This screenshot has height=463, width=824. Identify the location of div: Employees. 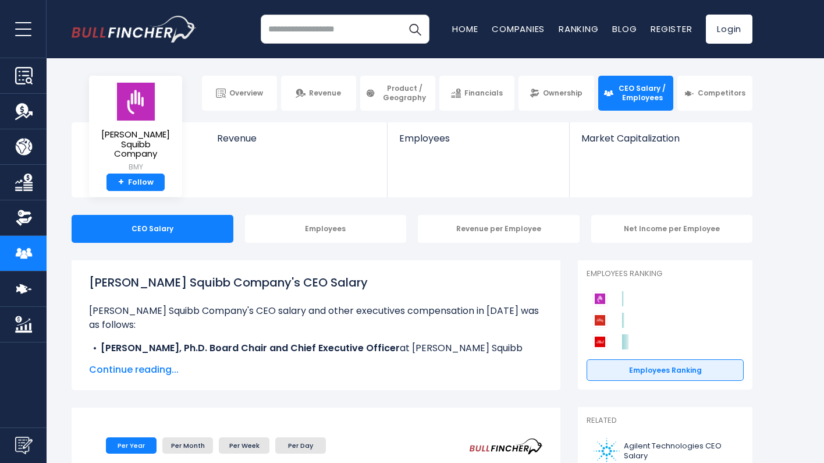
(326, 229).